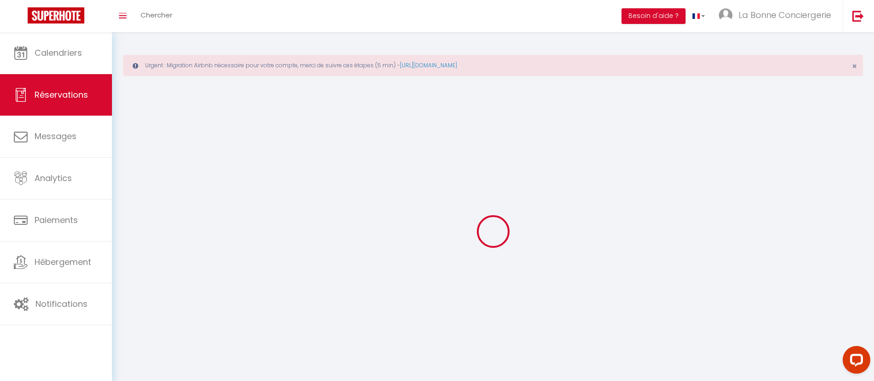  Describe the element at coordinates (58, 53) in the screenshot. I see `span: Calendriers` at that location.